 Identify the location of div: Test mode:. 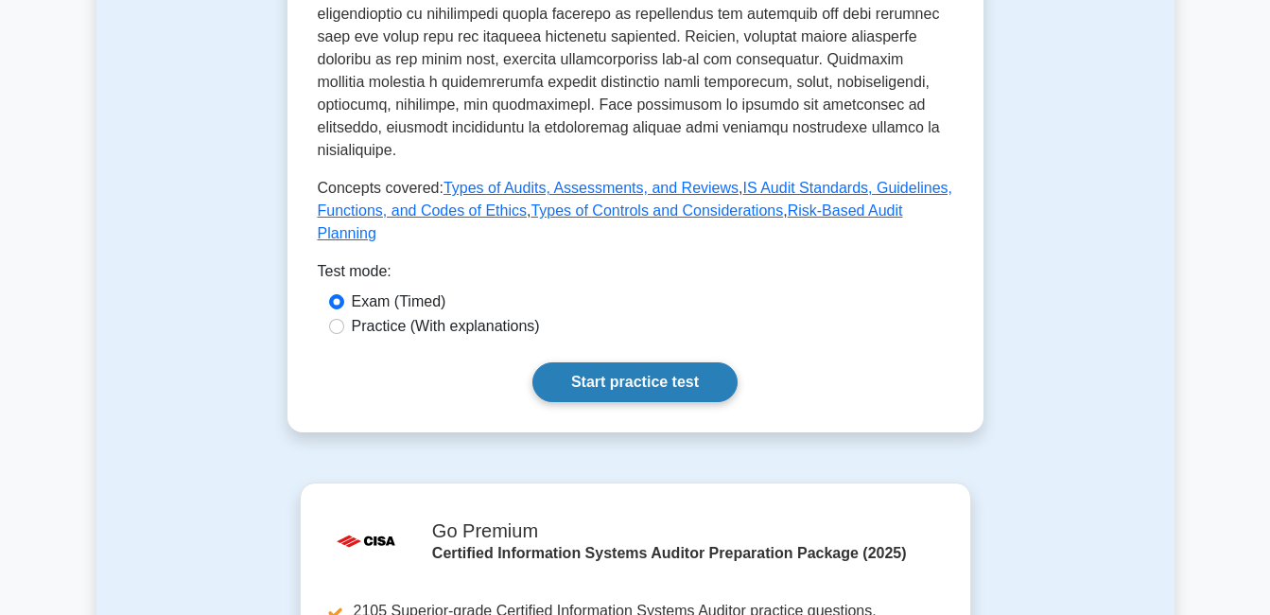
(636, 275).